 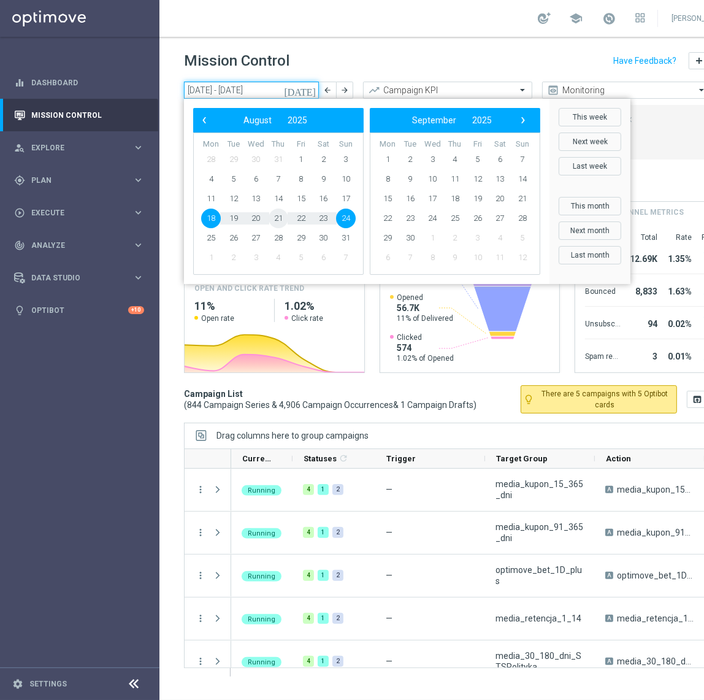 I want to click on div: 0.01%, so click(x=677, y=355).